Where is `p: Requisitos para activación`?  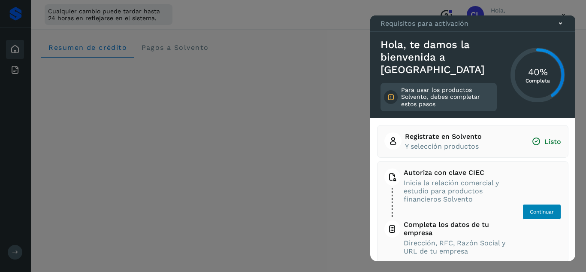 p: Requisitos para activación is located at coordinates (425, 23).